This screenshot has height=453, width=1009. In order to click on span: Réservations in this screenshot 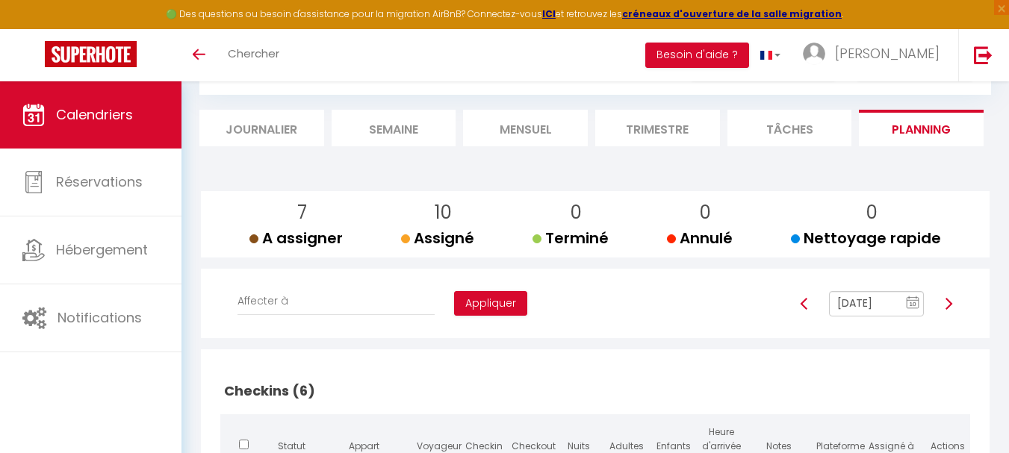, I will do `click(99, 181)`.